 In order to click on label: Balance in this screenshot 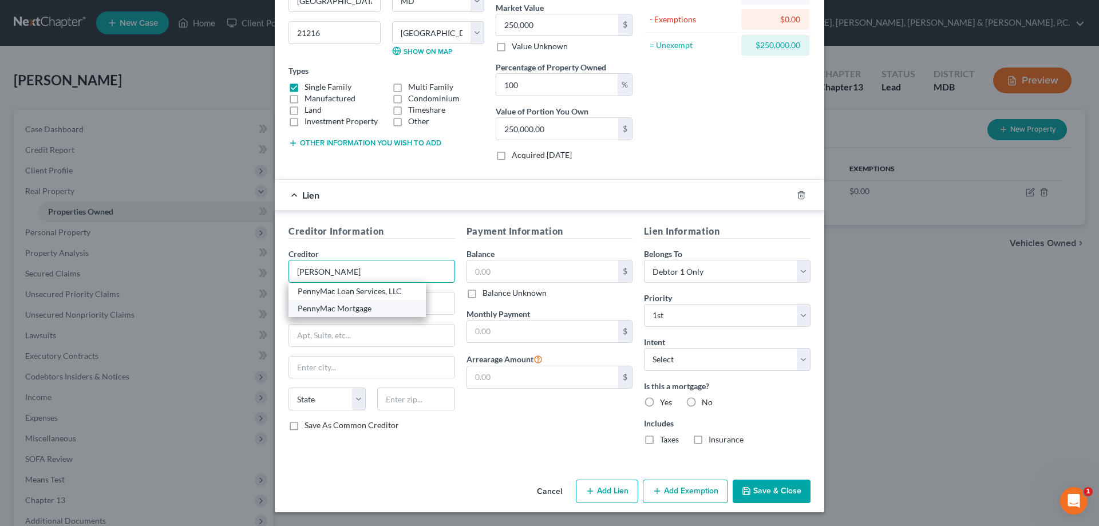, I will do `click(480, 254)`.